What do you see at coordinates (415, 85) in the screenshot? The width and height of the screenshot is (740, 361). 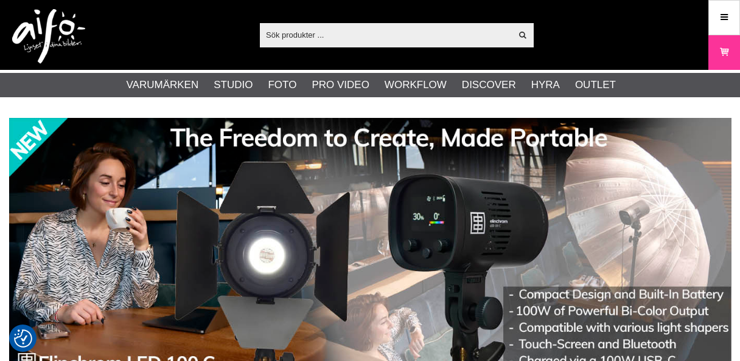 I see `a: Workflow` at bounding box center [415, 85].